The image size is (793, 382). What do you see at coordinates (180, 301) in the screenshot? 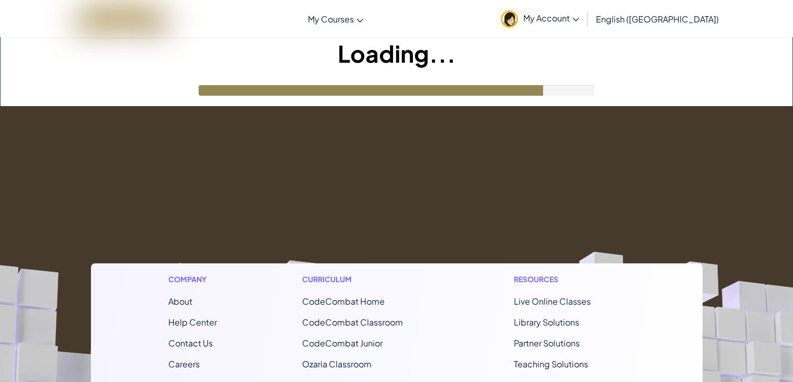
I see `a: About` at bounding box center [180, 301].